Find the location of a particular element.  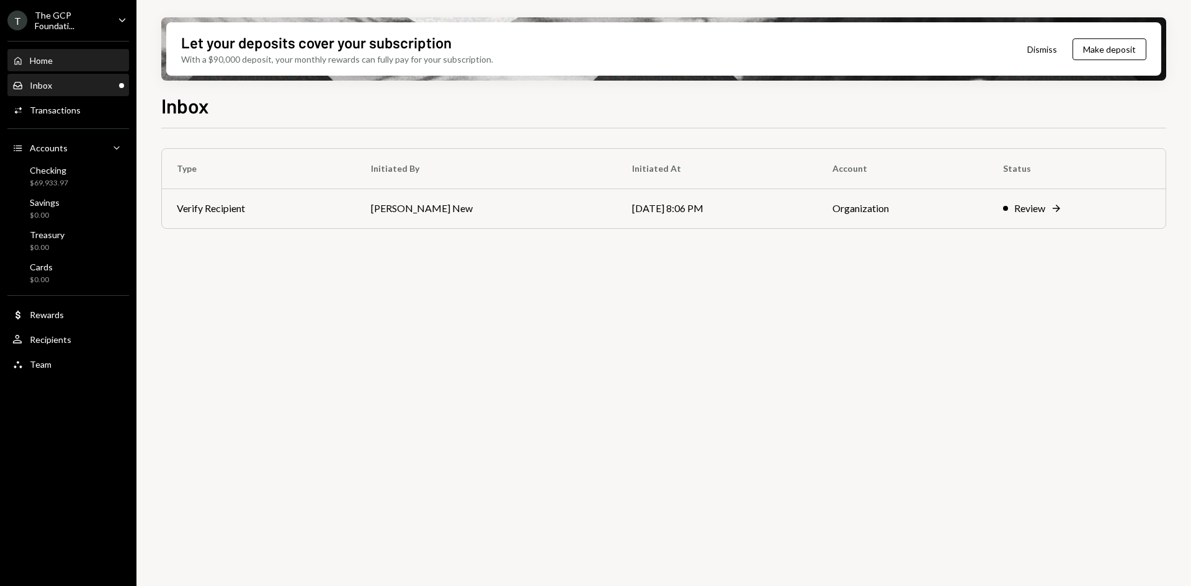

div: Team is located at coordinates (40, 364).